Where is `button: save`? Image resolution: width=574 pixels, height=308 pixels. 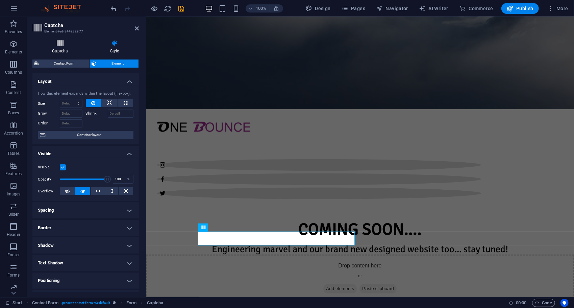 button: save is located at coordinates (182, 8).